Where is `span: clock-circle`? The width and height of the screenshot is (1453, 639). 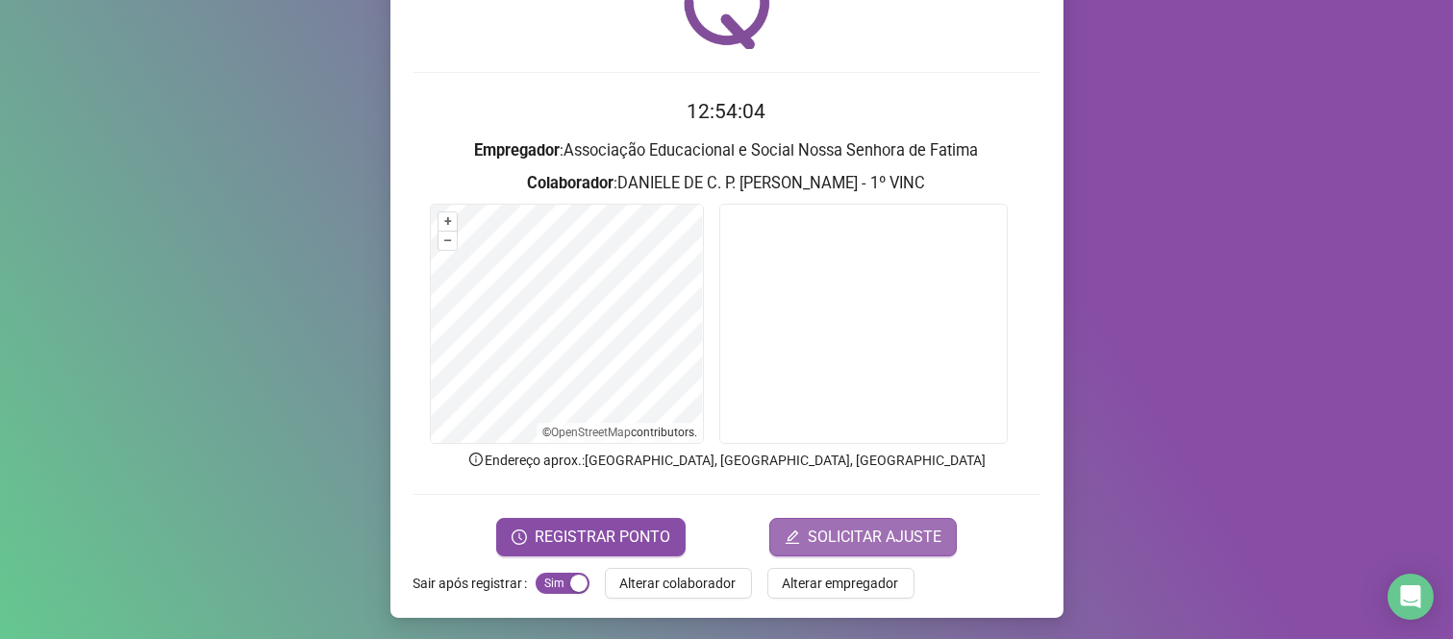
span: clock-circle is located at coordinates (519, 538).